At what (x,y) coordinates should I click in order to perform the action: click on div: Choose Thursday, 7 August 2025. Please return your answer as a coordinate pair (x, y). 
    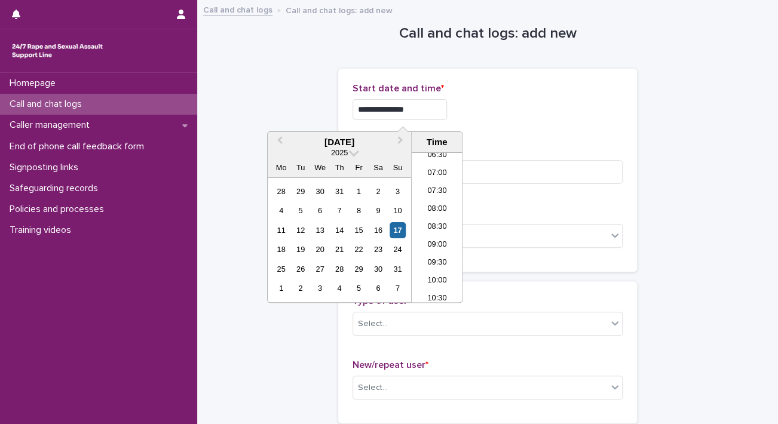
    Looking at the image, I should click on (339, 210).